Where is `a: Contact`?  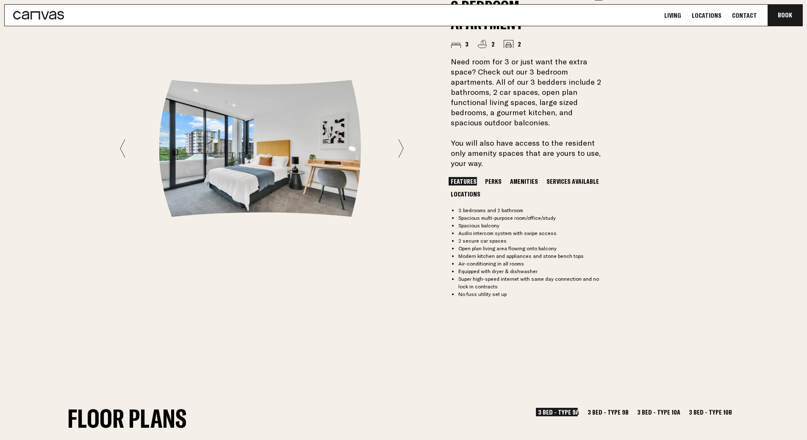
a: Contact is located at coordinates (744, 15).